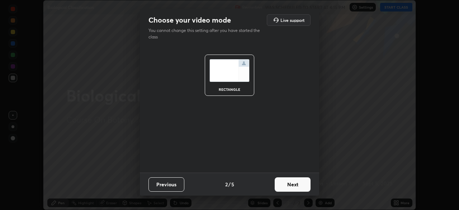  What do you see at coordinates (230, 70) in the screenshot?
I see `img: normalScreenIcon.ae25ed63.svg` at bounding box center [230, 70].